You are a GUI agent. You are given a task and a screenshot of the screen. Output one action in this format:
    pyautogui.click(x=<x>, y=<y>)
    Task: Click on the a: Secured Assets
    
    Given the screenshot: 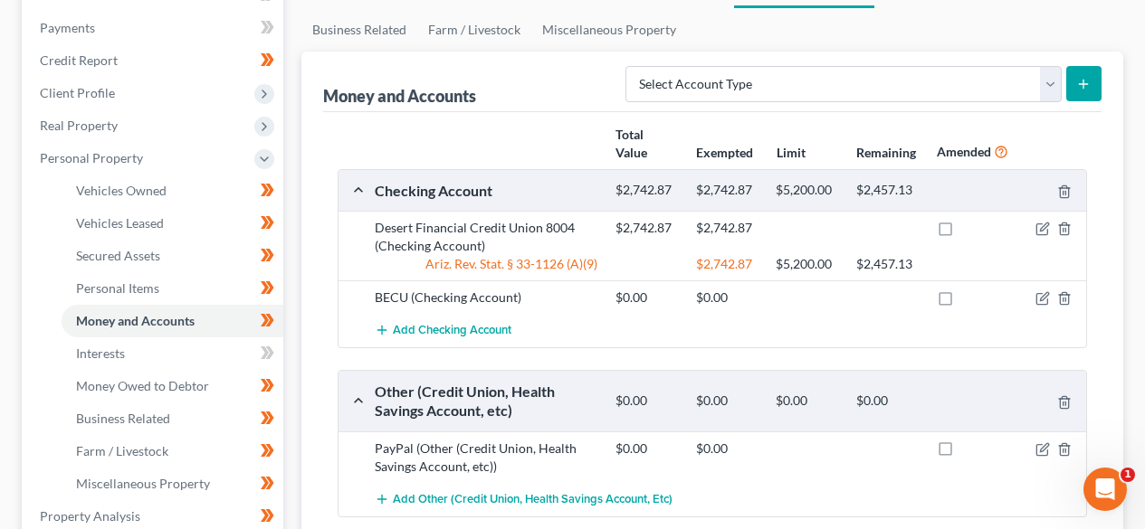 What is the action you would take?
    pyautogui.click(x=172, y=256)
    